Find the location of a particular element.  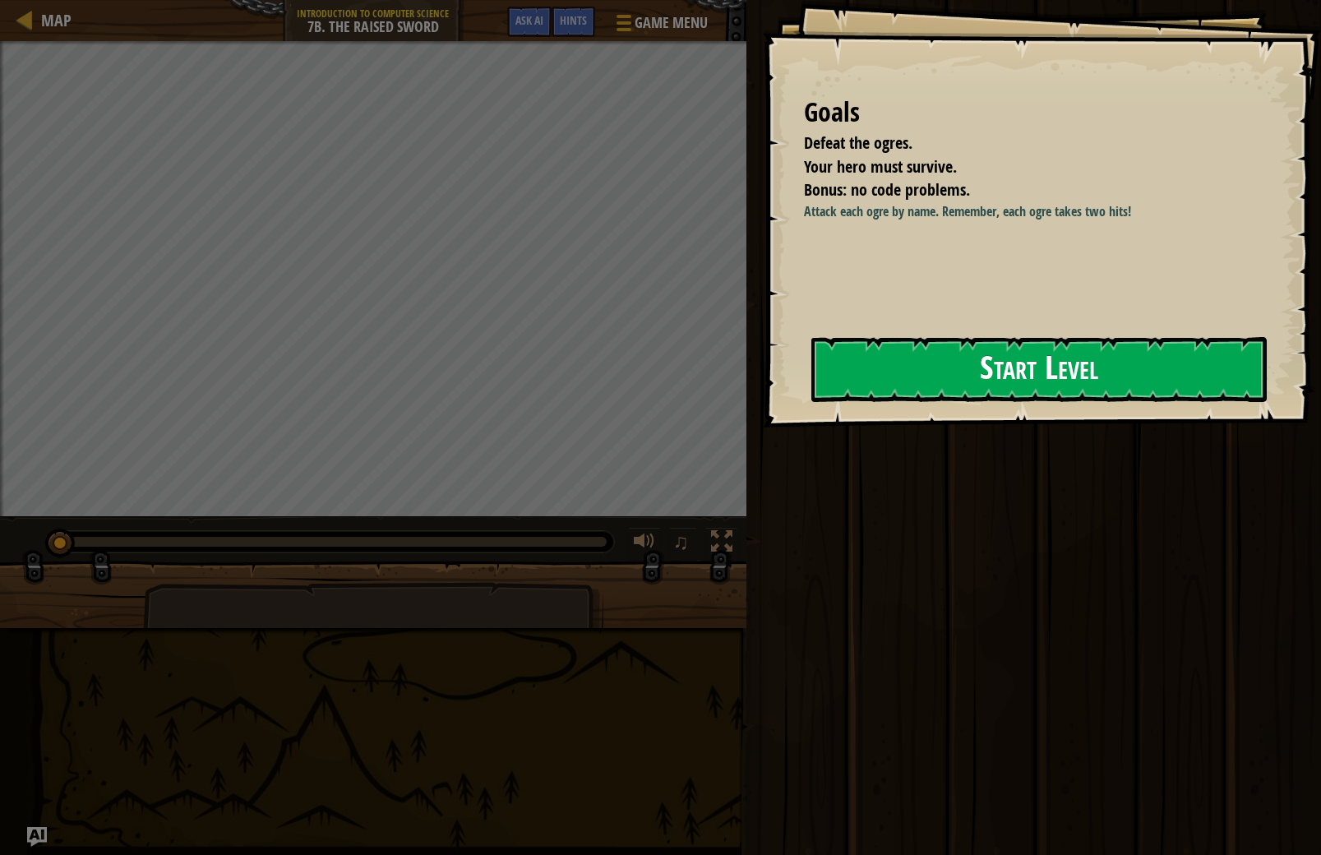

li: Your hero must survive. is located at coordinates (1021, 167).